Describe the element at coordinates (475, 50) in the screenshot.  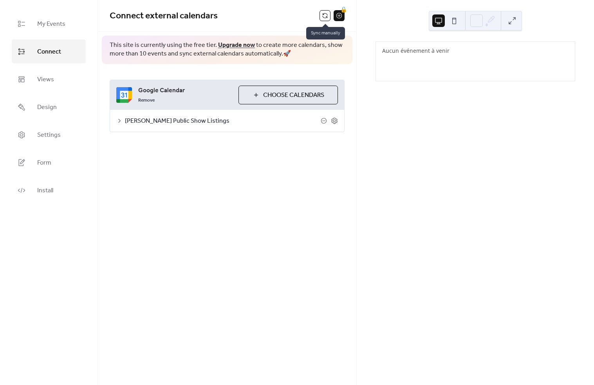
I see `div: Aucun événement à venir` at that location.